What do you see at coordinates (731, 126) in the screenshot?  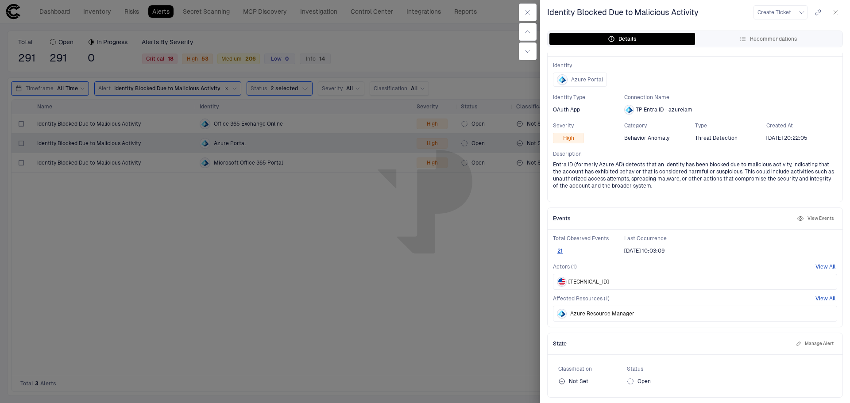 I see `span: Type` at bounding box center [731, 126].